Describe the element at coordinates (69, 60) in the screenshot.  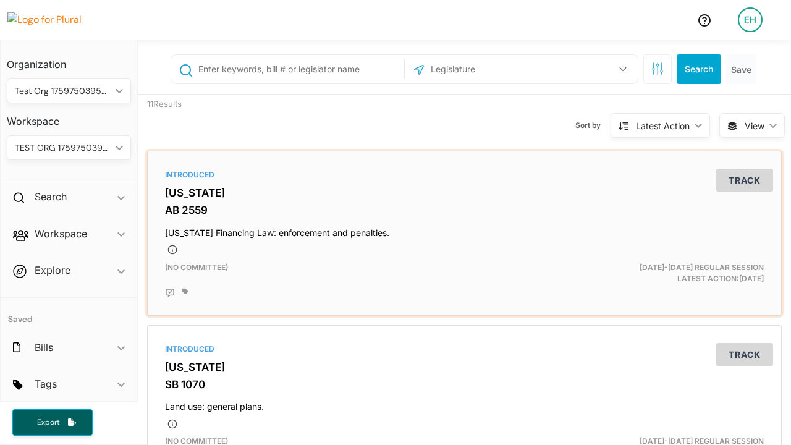
I see `h3: Organization` at that location.